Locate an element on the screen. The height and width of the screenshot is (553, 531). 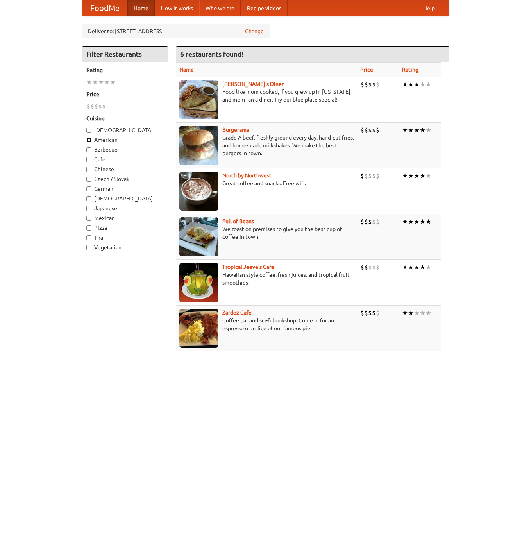
p: Coffee bar and sci-fi bookshop. Come in for an espresso or a slice of our famous pie. is located at coordinates (266, 324).